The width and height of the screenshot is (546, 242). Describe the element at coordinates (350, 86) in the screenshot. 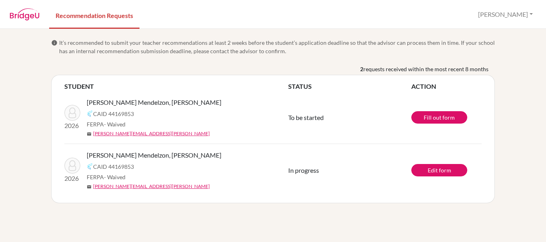

I see `th: STATUS` at that location.